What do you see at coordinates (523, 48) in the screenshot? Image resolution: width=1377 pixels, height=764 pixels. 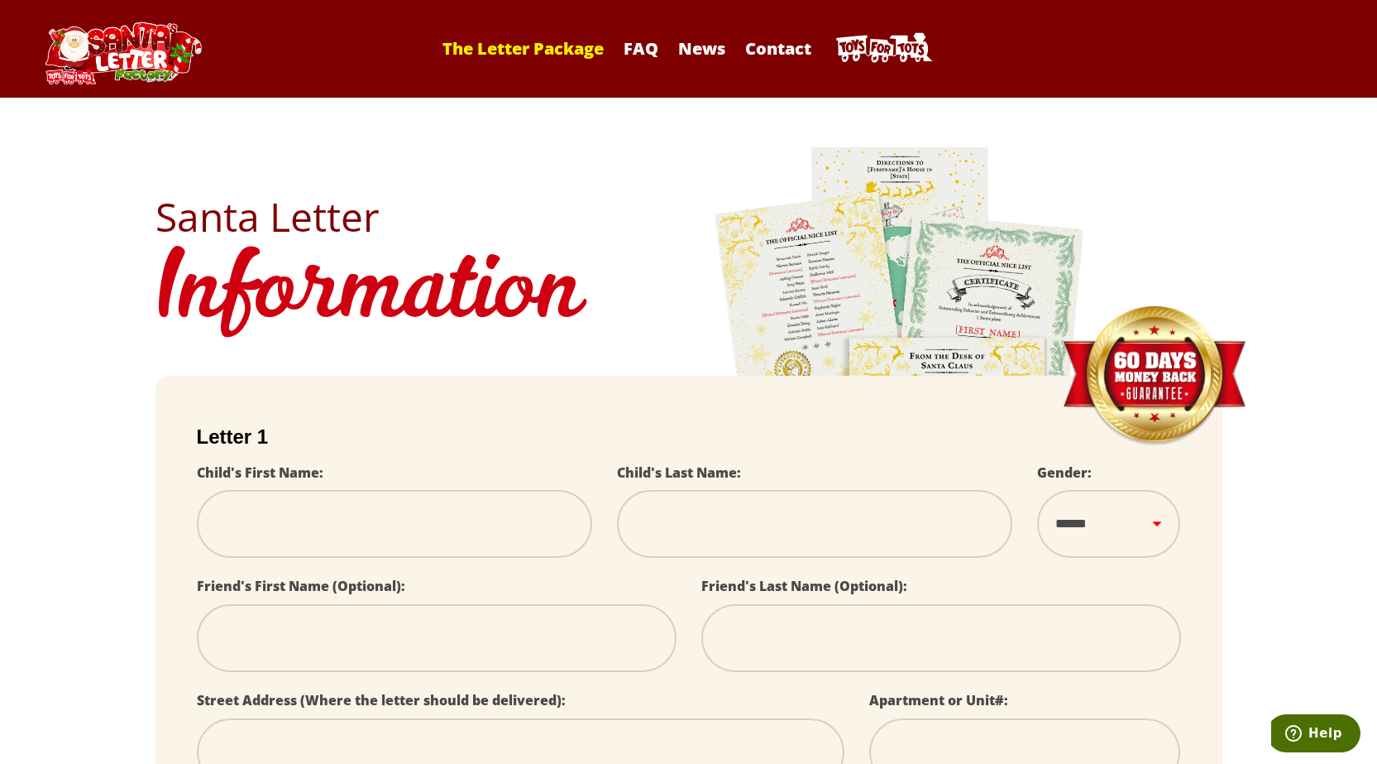 I see `a: The Letter Package` at bounding box center [523, 48].